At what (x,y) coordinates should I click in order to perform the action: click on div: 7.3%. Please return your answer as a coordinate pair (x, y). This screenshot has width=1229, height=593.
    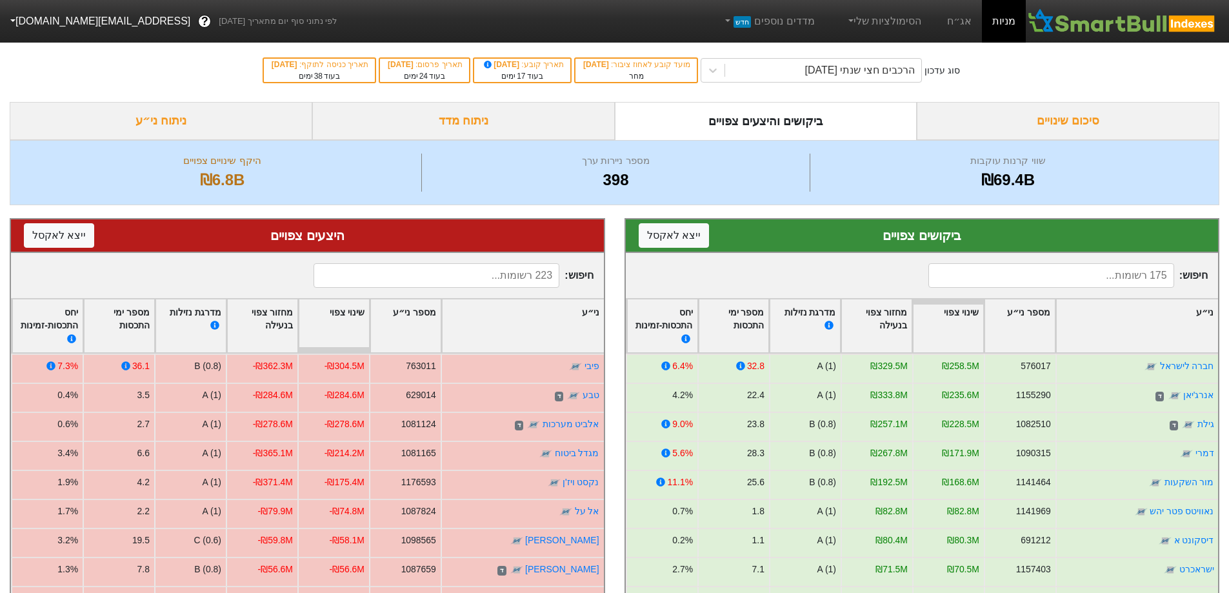
    Looking at the image, I should click on (68, 366).